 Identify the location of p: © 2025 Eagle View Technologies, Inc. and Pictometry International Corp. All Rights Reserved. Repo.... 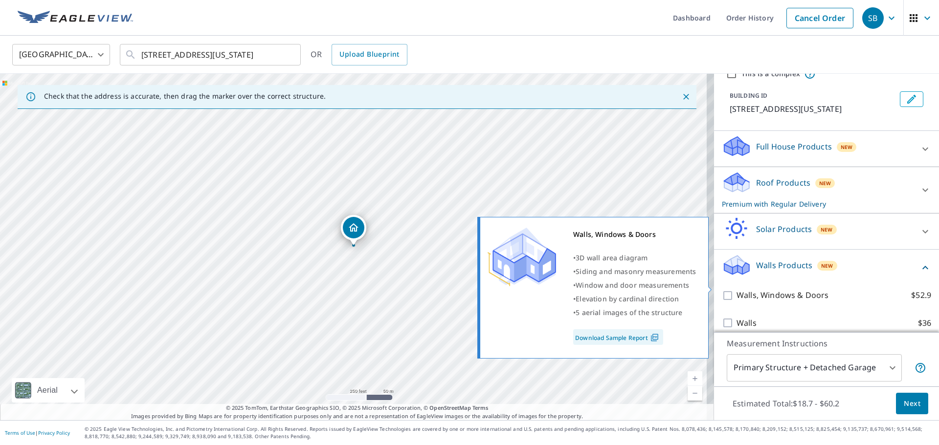
(509, 433).